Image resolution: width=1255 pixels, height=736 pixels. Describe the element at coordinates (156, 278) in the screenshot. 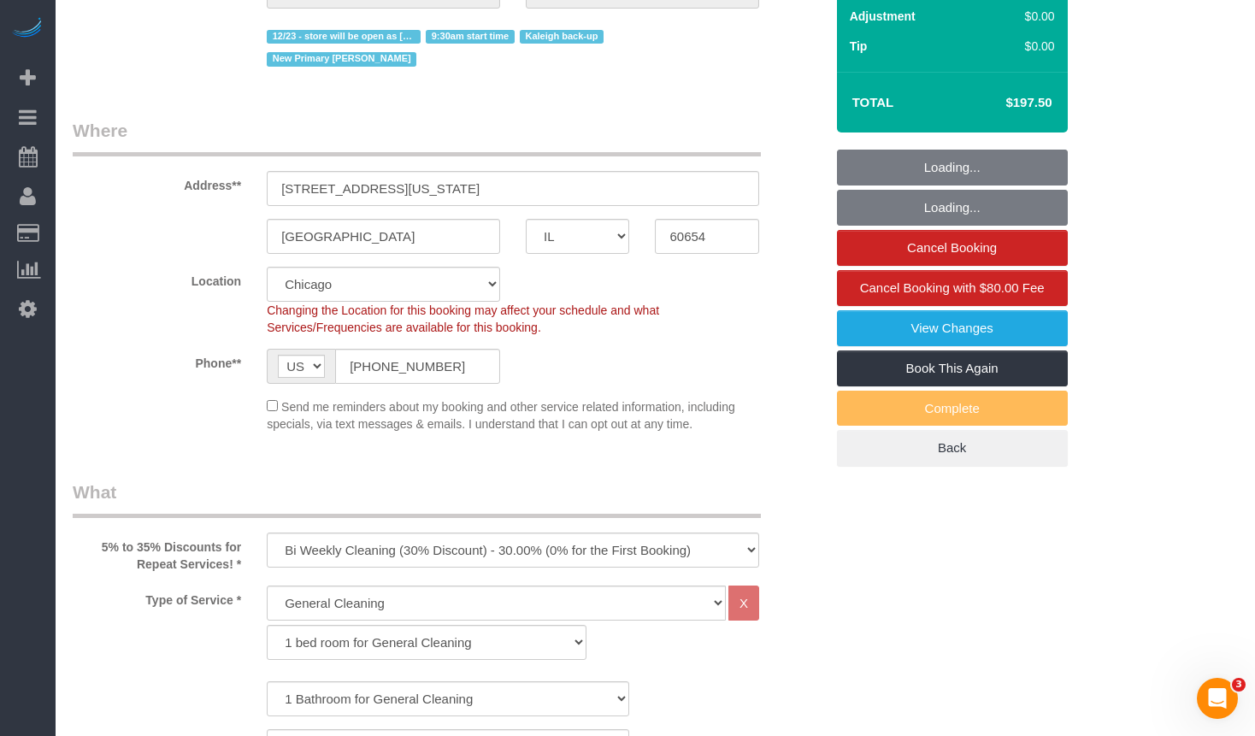

I see `label: Location` at that location.